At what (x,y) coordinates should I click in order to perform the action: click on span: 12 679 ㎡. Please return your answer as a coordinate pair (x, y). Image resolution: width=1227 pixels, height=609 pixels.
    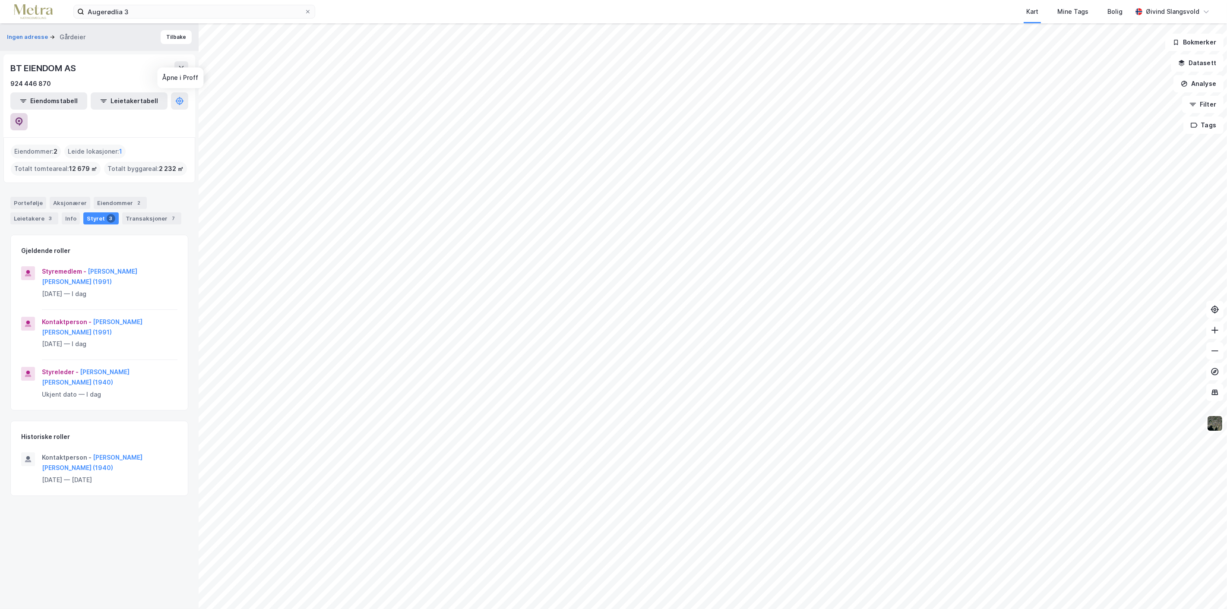
    Looking at the image, I should click on (83, 169).